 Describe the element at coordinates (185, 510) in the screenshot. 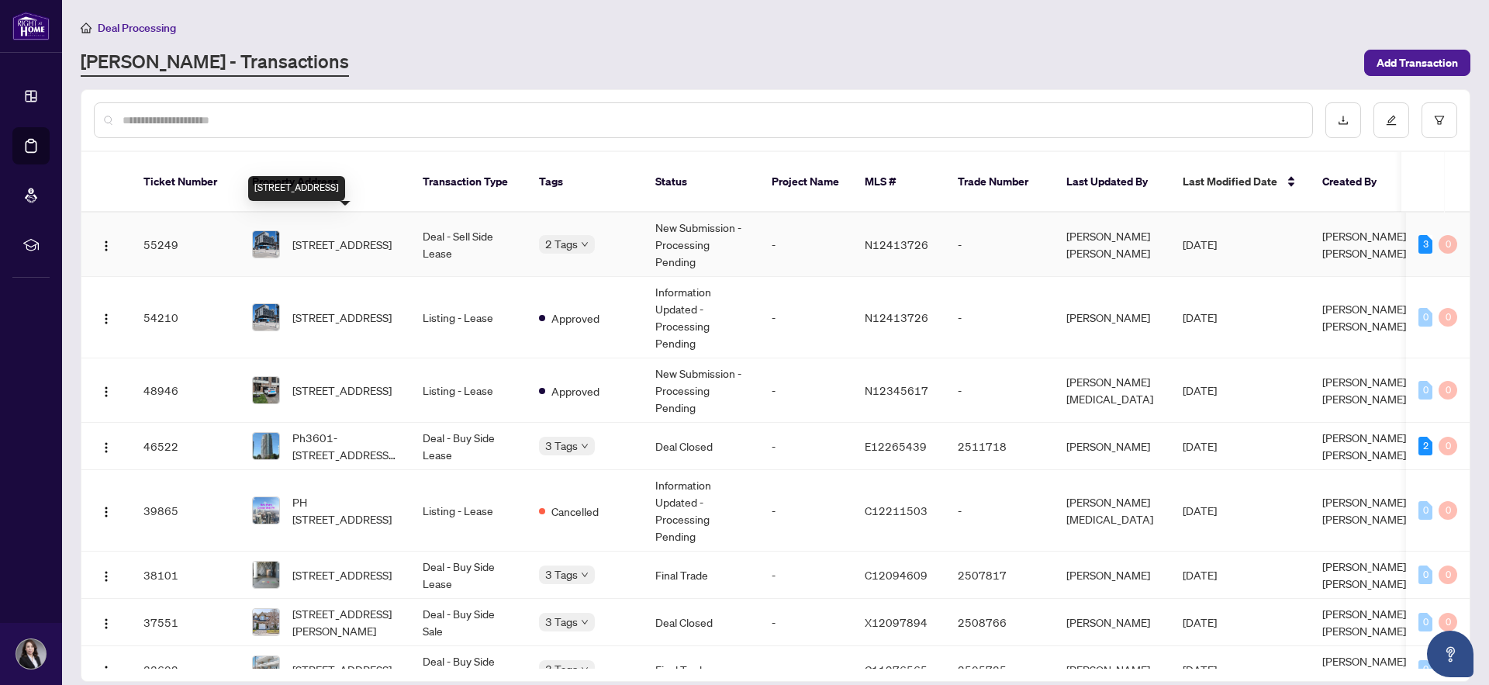

I see `td: 39865` at that location.